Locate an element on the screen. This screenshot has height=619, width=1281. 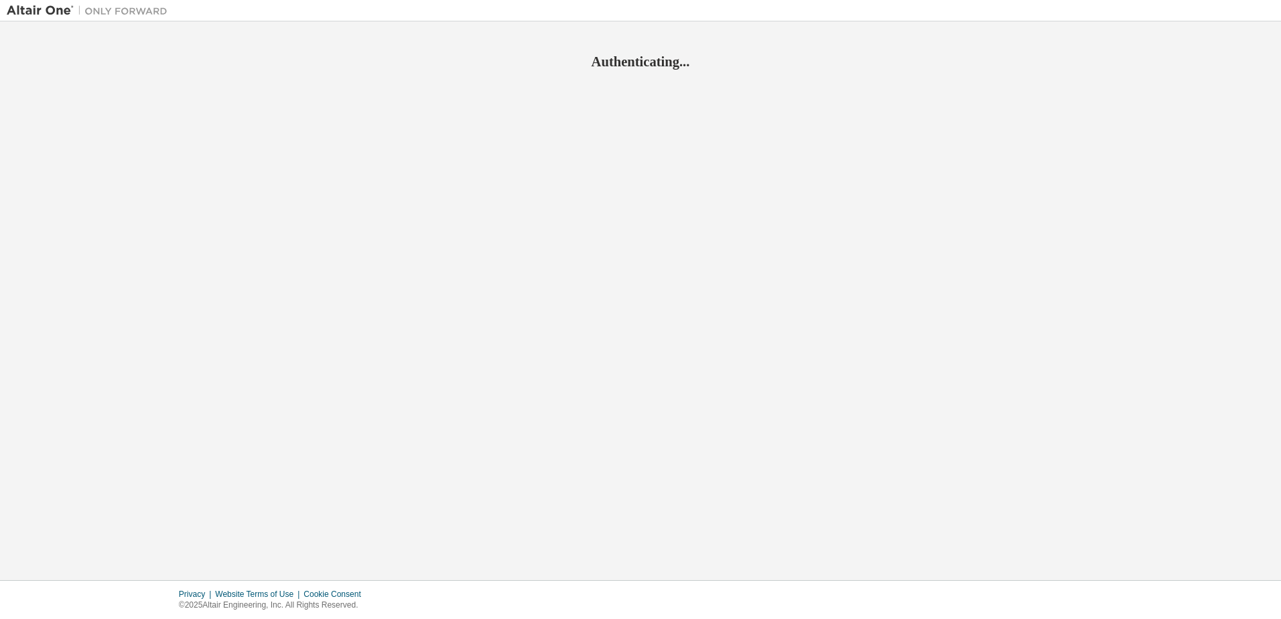
p: © 2025 Altair Engineering, Inc. All Rights Reserved. is located at coordinates (274, 605).